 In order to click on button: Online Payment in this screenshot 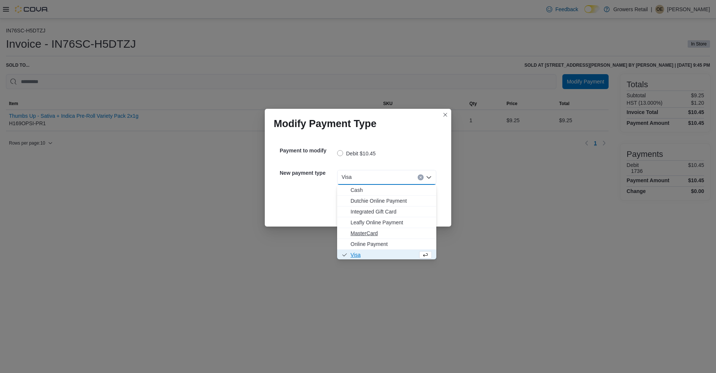, I will do `click(387, 244)`.